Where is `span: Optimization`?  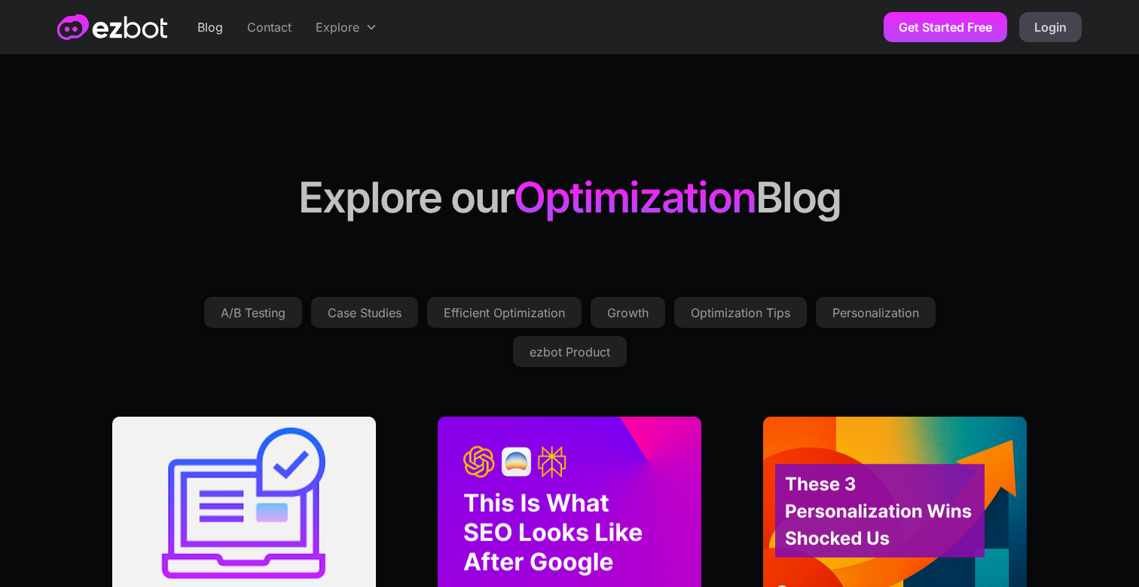
span: Optimization is located at coordinates (634, 199).